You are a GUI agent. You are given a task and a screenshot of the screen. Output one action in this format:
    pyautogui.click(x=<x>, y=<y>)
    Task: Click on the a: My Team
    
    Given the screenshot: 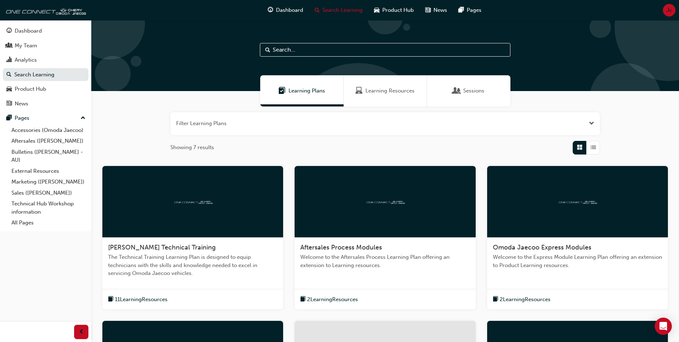 What is the action you would take?
    pyautogui.click(x=45, y=45)
    